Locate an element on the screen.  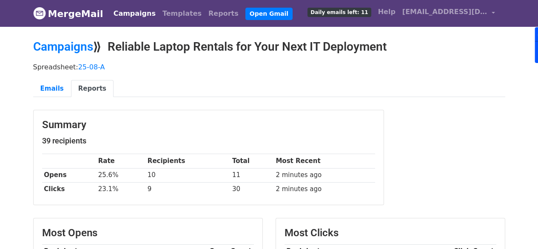
td: 10 is located at coordinates (187, 175).